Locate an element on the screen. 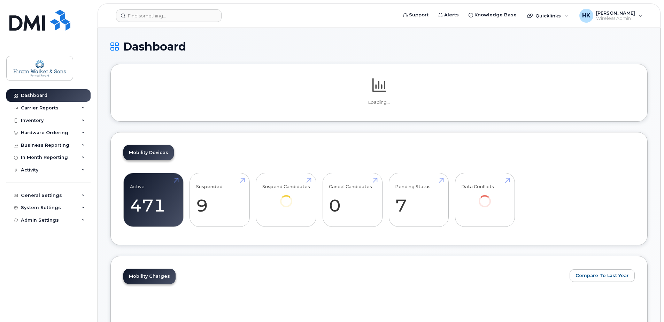 The width and height of the screenshot is (664, 322). h1: Dashboard is located at coordinates (379, 46).